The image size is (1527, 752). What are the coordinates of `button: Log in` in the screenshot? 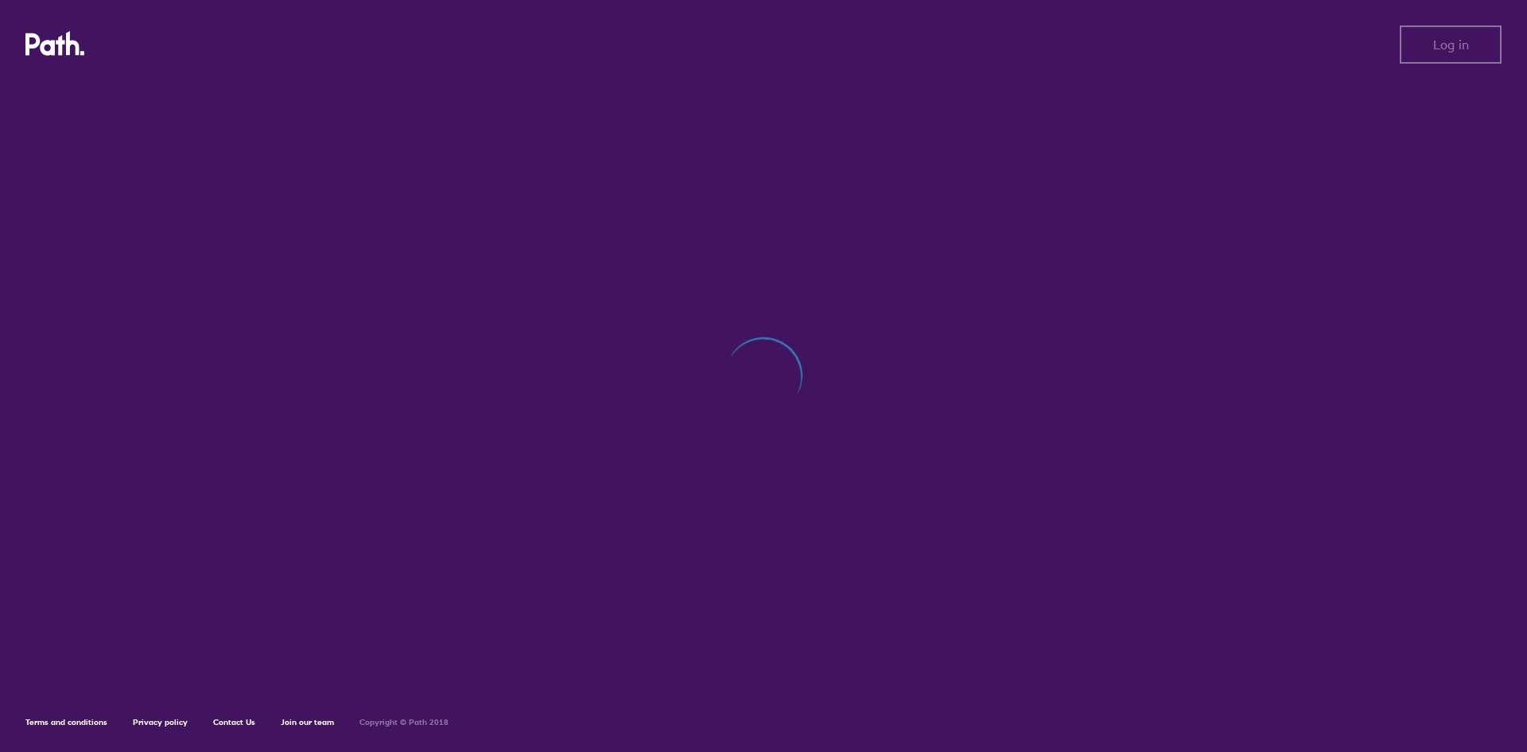 It's located at (1451, 45).